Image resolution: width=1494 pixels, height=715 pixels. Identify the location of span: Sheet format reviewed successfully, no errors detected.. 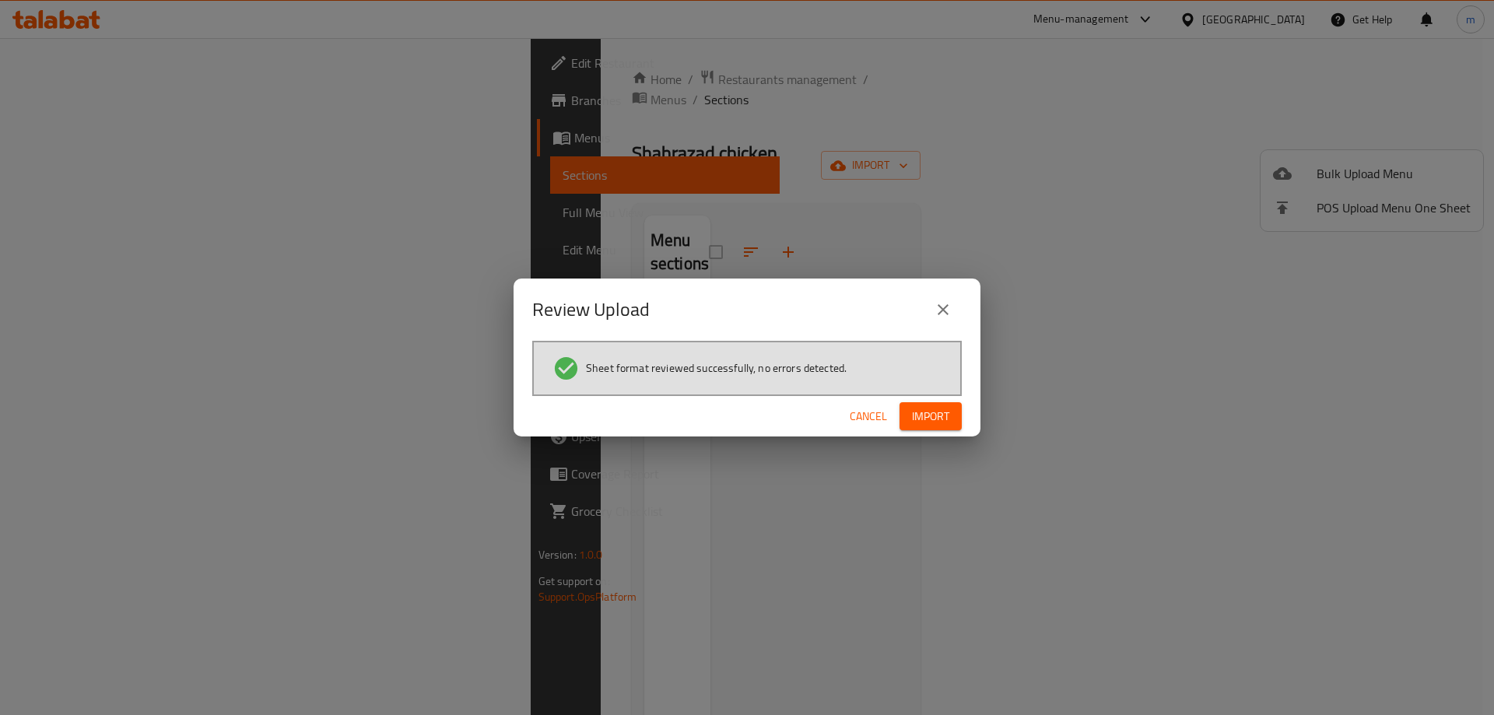
(716, 368).